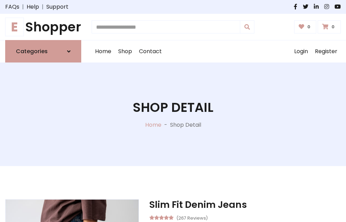 The image size is (346, 222). I want to click on a: FAQs, so click(12, 7).